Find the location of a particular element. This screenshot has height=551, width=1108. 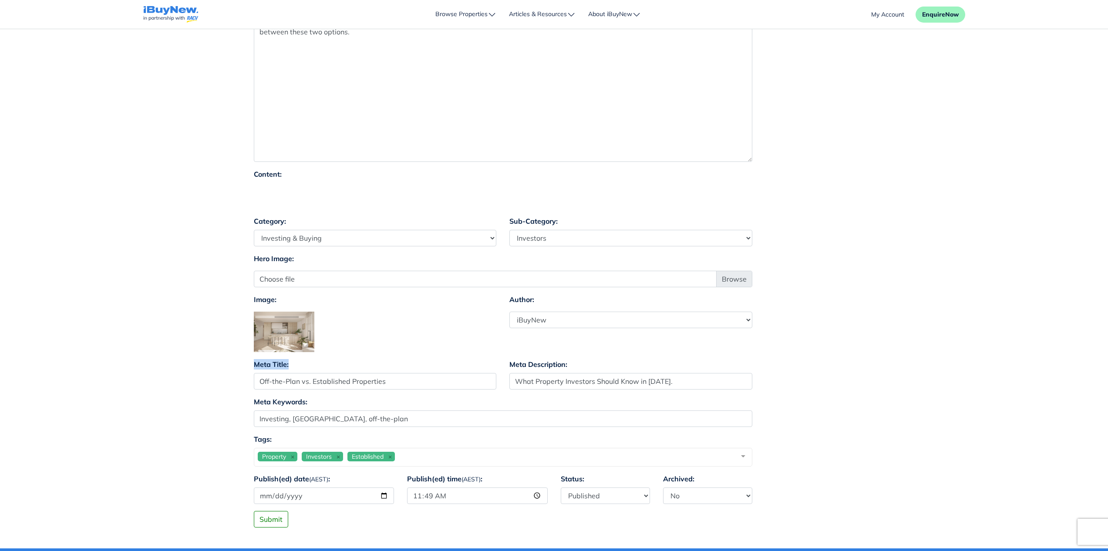

button: EnquireNow is located at coordinates (941, 14).